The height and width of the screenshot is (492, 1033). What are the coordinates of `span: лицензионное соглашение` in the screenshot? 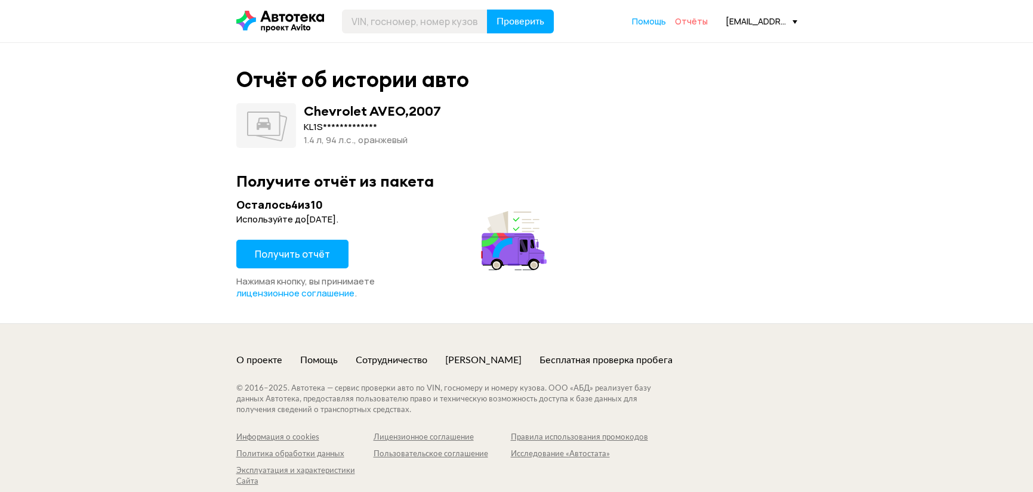 It's located at (295, 293).